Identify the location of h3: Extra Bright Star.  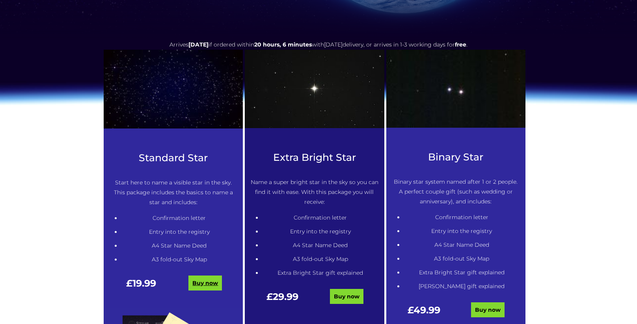
(314, 157).